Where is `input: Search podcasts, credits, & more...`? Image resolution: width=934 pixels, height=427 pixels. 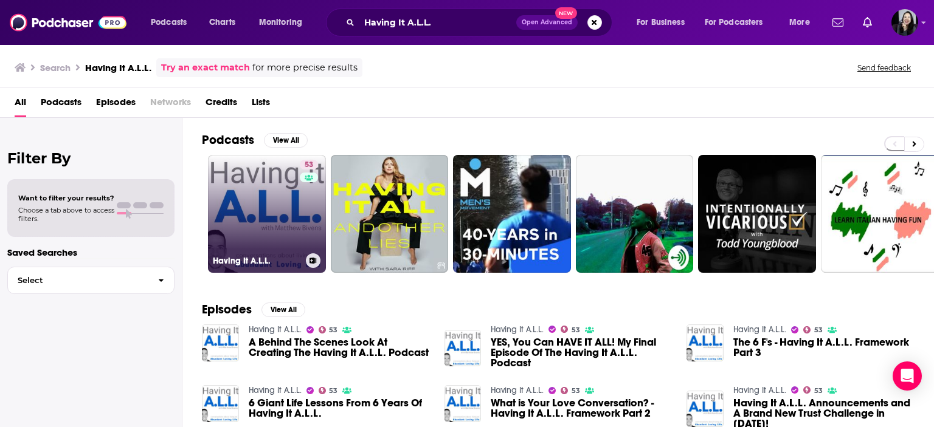 input: Search podcasts, credits, & more... is located at coordinates (438, 22).